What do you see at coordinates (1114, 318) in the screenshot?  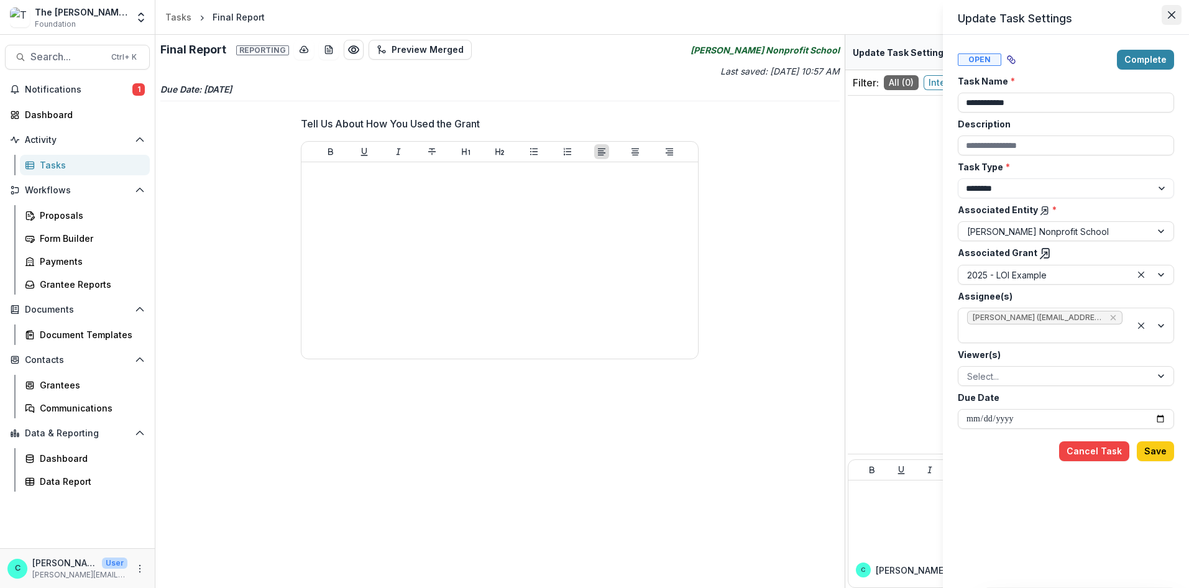 I see `div: Remove Lucy Fey (lucyjfey@gmail.com)` at bounding box center [1114, 318].